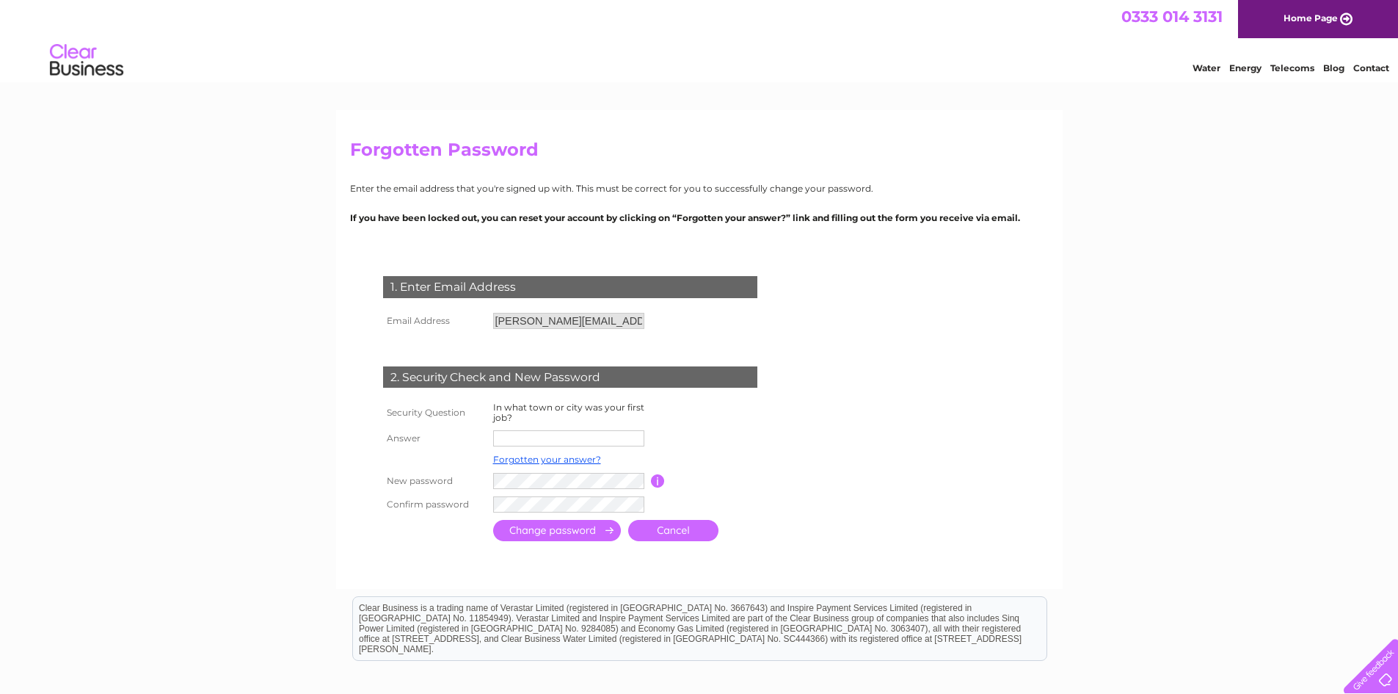 The height and width of the screenshot is (694, 1398). What do you see at coordinates (1172, 16) in the screenshot?
I see `a: 0333 014 3131` at bounding box center [1172, 16].